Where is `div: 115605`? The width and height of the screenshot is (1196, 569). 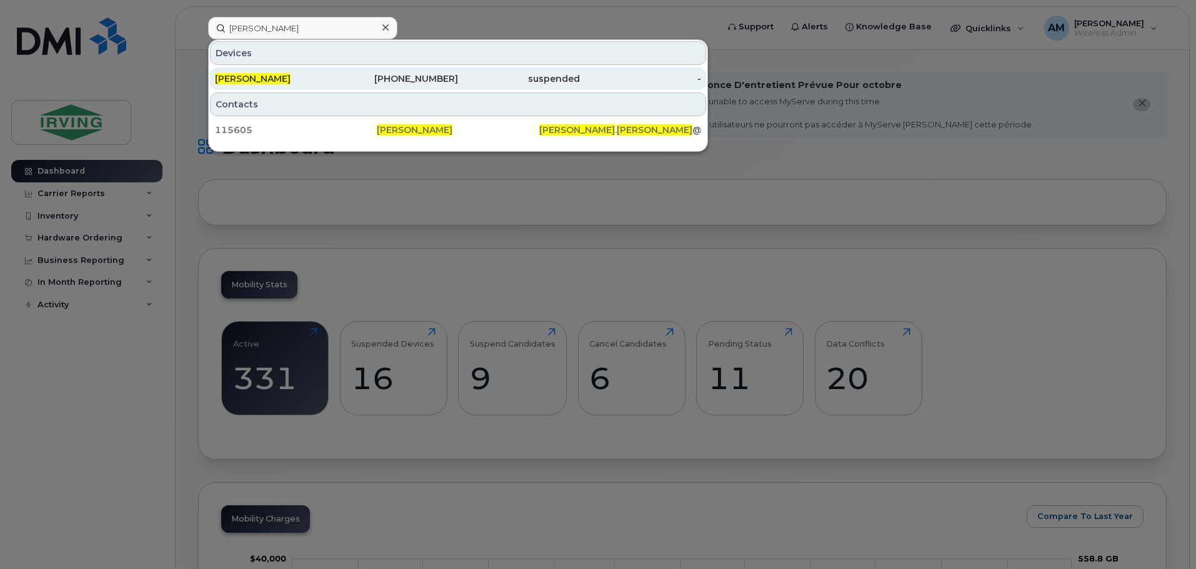
div: 115605 is located at coordinates (296, 130).